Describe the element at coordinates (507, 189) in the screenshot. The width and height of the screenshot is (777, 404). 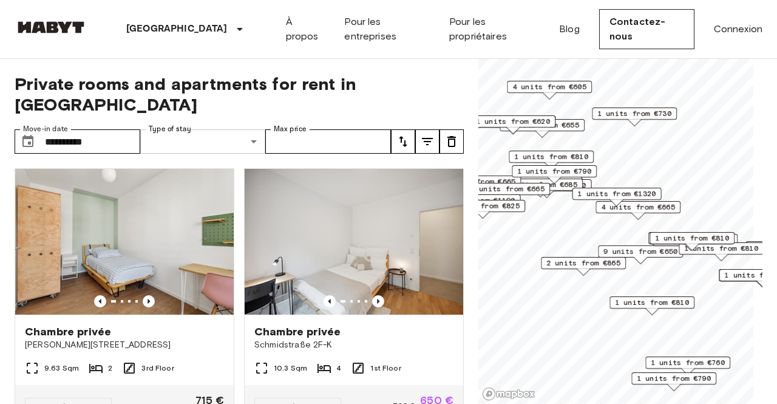
I see `span: 1 units from €665` at that location.